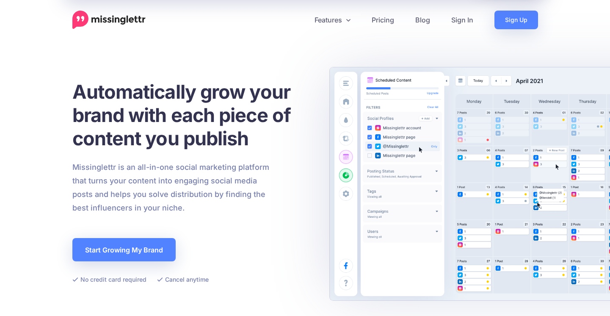 This screenshot has width=610, height=316. Describe the element at coordinates (124, 249) in the screenshot. I see `a: Start Growing My Brand` at that location.